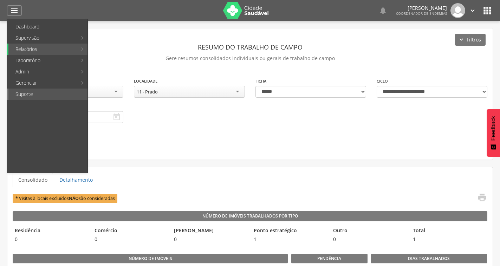 The width and height of the screenshot is (500, 266). I want to click on a: Detalhamento, so click(76, 180).